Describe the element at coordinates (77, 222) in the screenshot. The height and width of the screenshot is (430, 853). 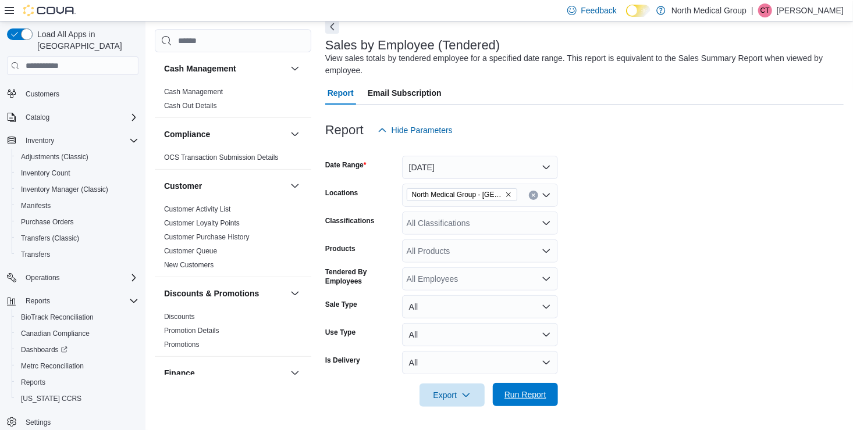
I see `button: Purchase Orders` at that location.